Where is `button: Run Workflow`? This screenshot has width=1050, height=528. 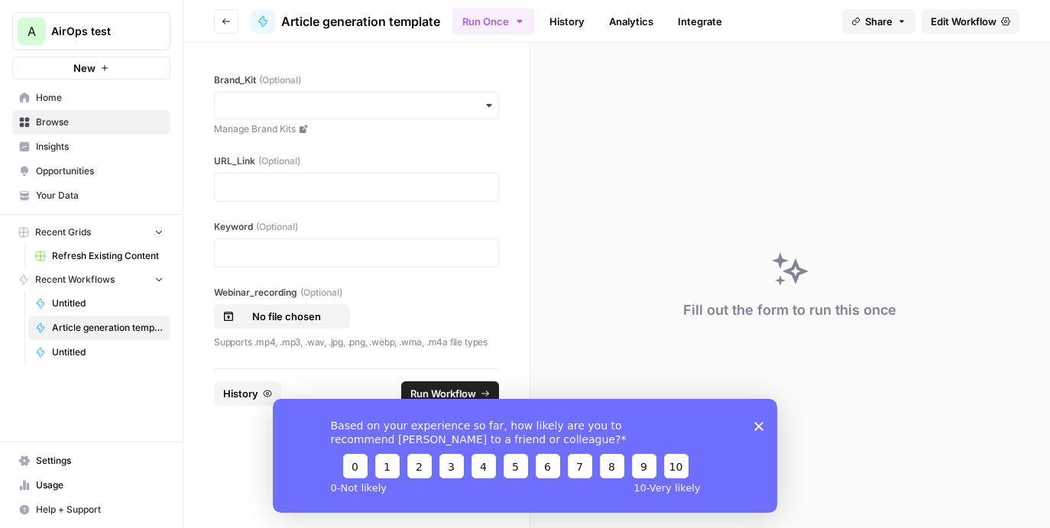
button: Run Workflow is located at coordinates (450, 394).